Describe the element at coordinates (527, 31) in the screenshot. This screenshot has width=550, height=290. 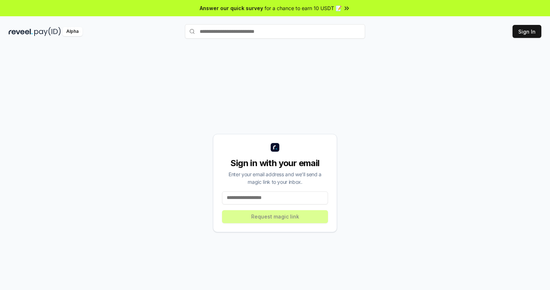
I see `button: Sign In` at that location.